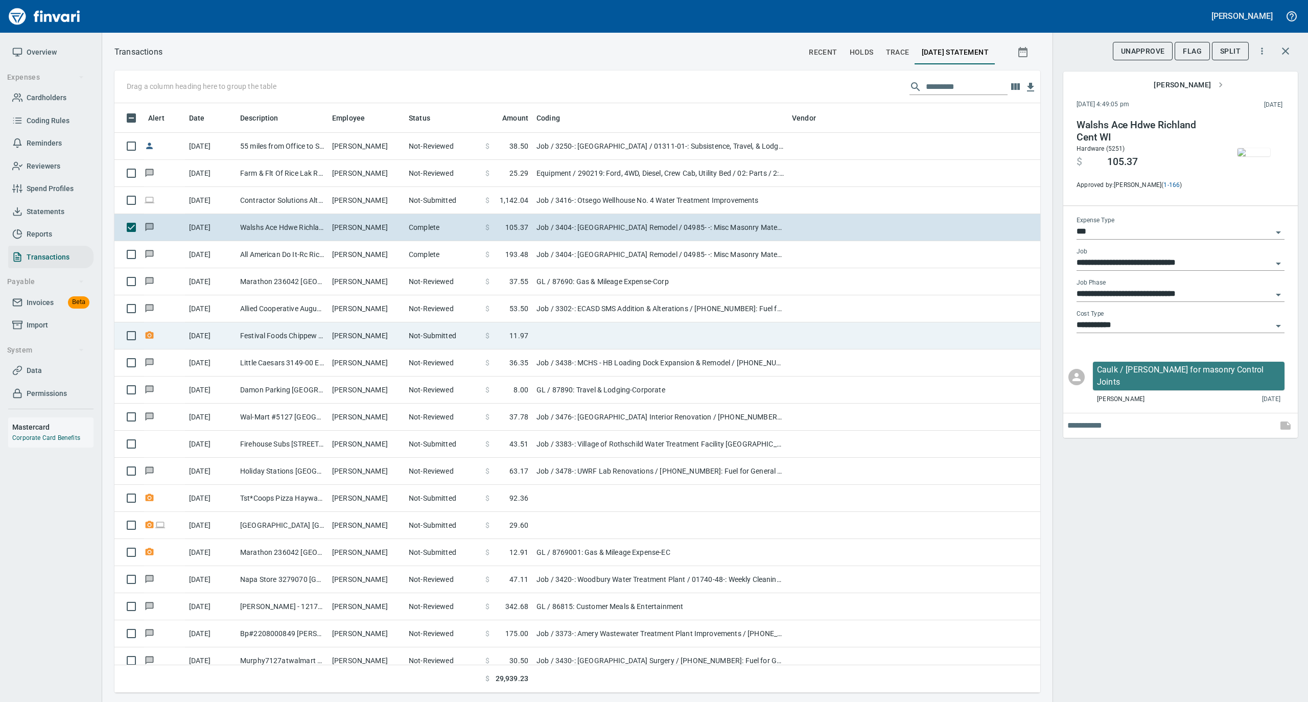  What do you see at coordinates (282, 146) in the screenshot?
I see `td: 55 miles from Office to Site` at bounding box center [282, 146].